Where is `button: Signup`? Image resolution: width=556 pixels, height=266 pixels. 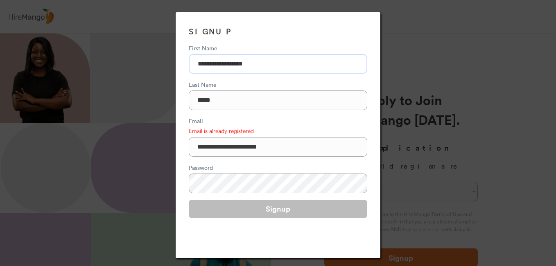
button: Signup is located at coordinates (278, 209).